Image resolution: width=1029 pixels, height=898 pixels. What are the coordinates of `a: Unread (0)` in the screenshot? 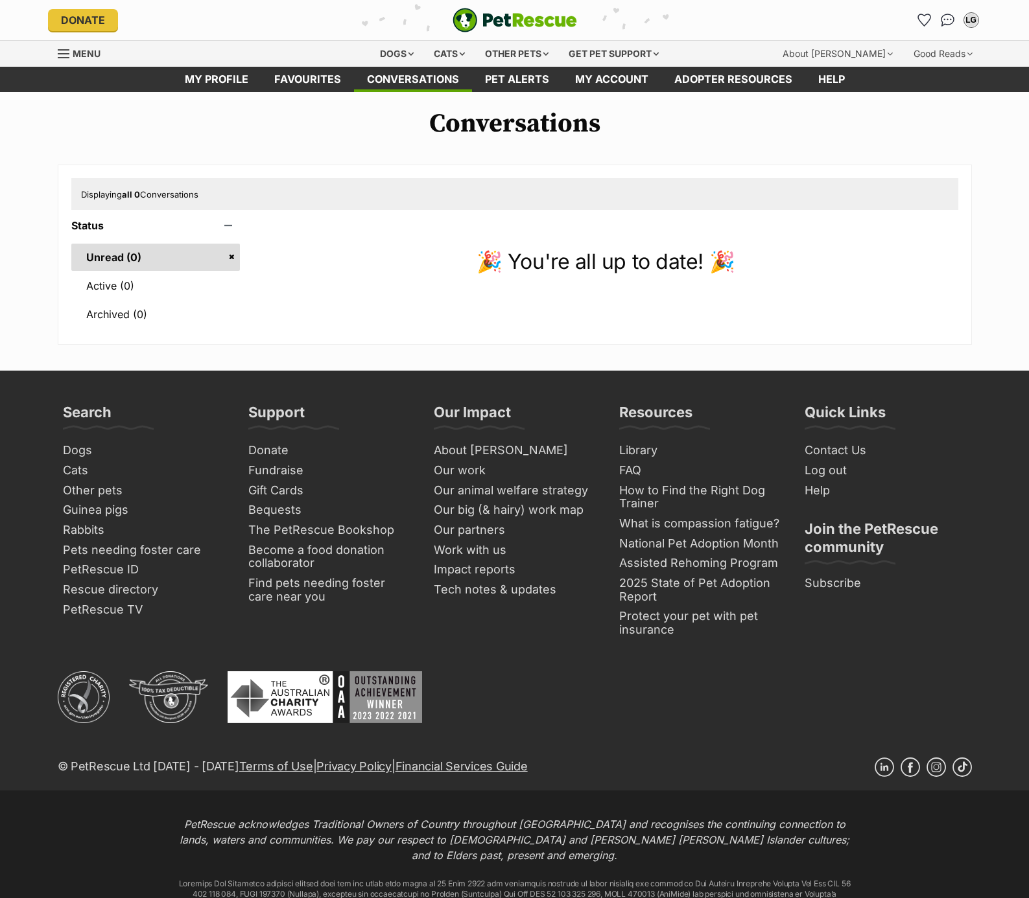 It's located at (156, 257).